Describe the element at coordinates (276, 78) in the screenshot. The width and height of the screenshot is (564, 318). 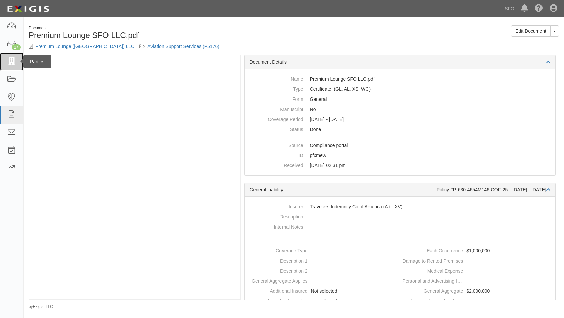
I see `dt: Name` at that location.